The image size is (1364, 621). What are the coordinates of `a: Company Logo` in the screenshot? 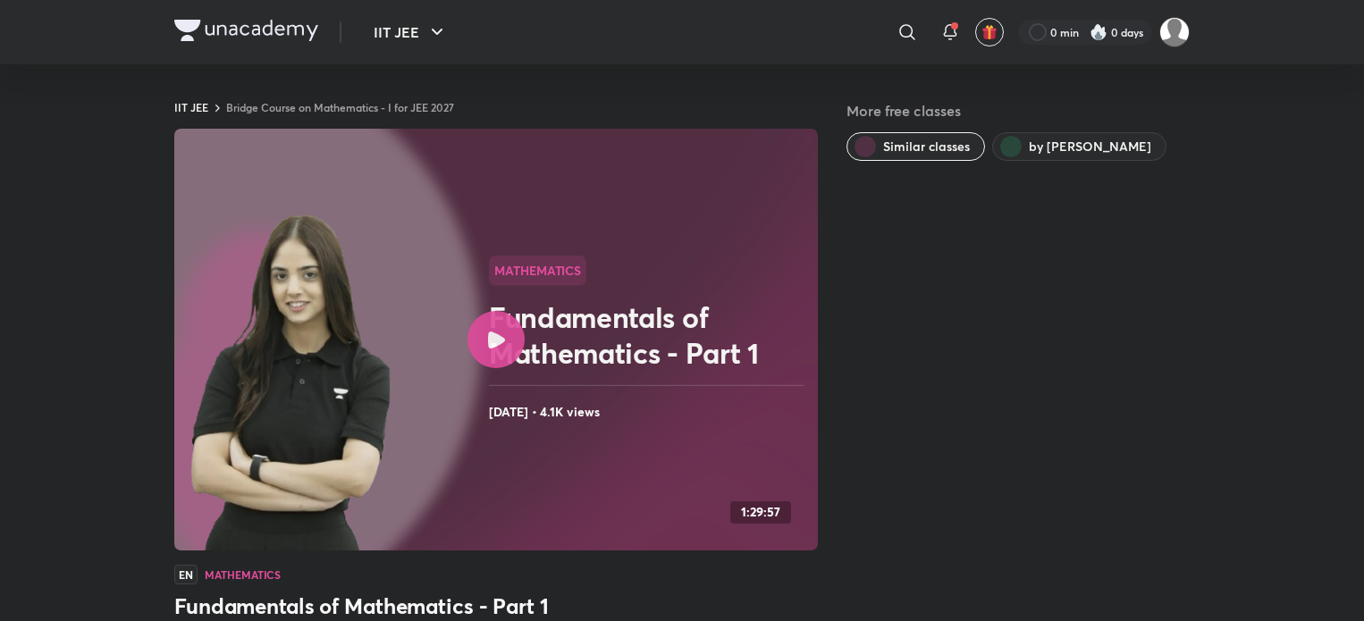 It's located at (246, 32).